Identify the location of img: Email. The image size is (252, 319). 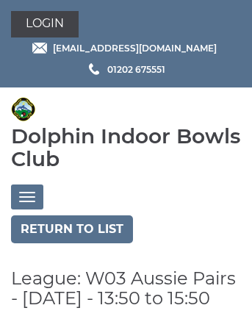
(40, 48).